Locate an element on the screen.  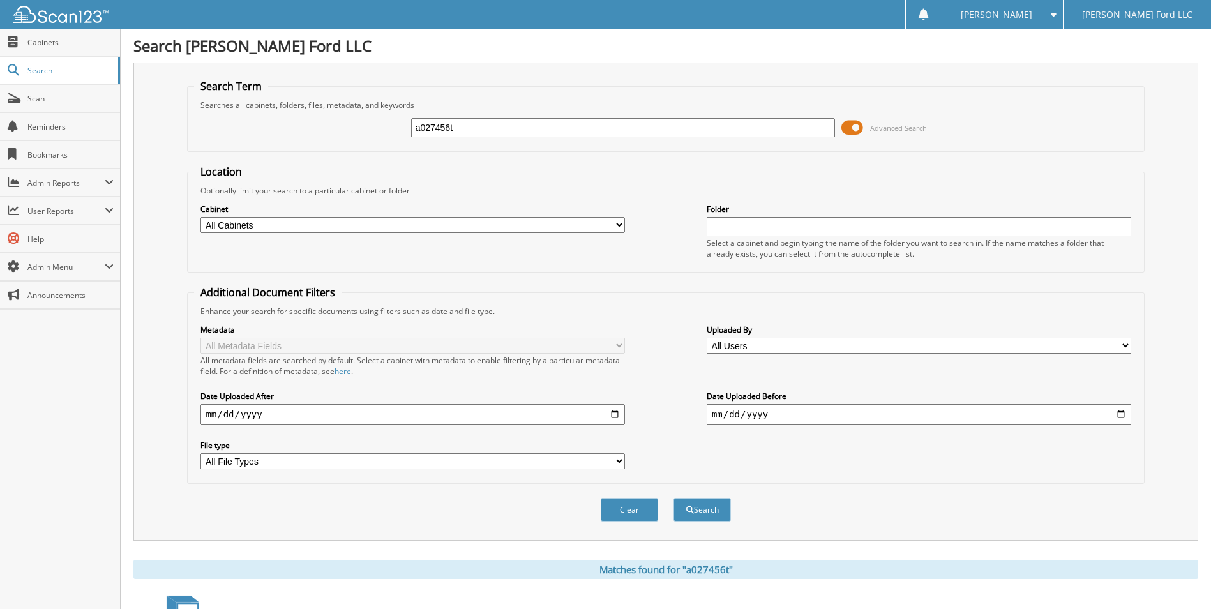
label: Uploaded By is located at coordinates (919, 329).